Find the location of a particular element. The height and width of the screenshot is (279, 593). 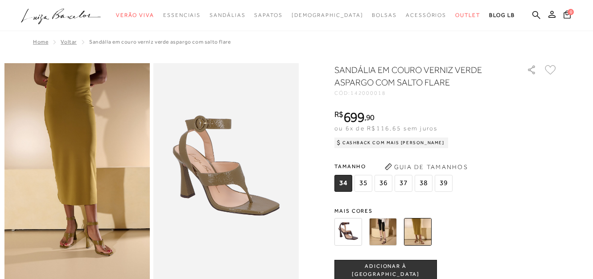

span: Verão Viva is located at coordinates (135, 15).